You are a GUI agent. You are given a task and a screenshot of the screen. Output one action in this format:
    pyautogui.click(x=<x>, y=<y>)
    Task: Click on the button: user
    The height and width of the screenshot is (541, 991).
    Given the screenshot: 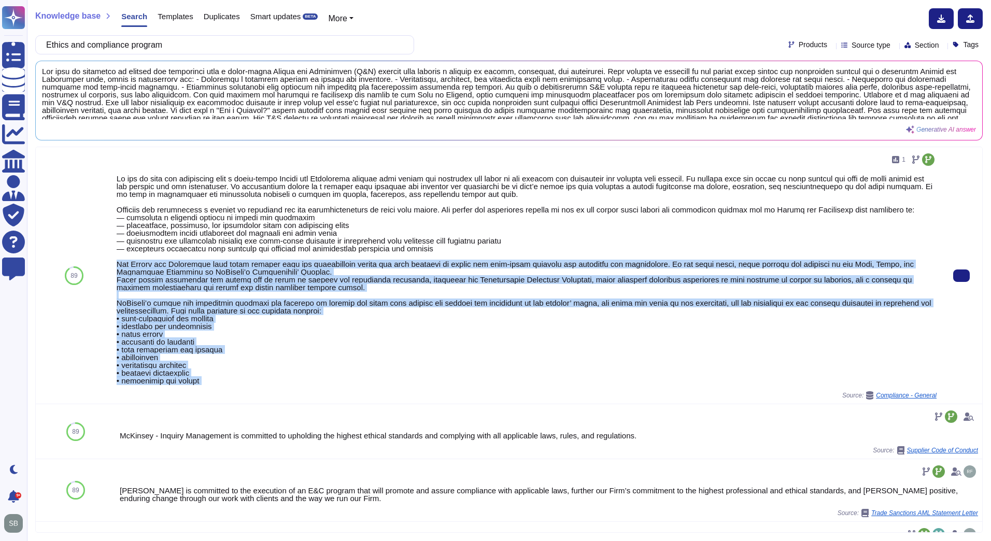 What is the action you would take?
    pyautogui.click(x=16, y=524)
    